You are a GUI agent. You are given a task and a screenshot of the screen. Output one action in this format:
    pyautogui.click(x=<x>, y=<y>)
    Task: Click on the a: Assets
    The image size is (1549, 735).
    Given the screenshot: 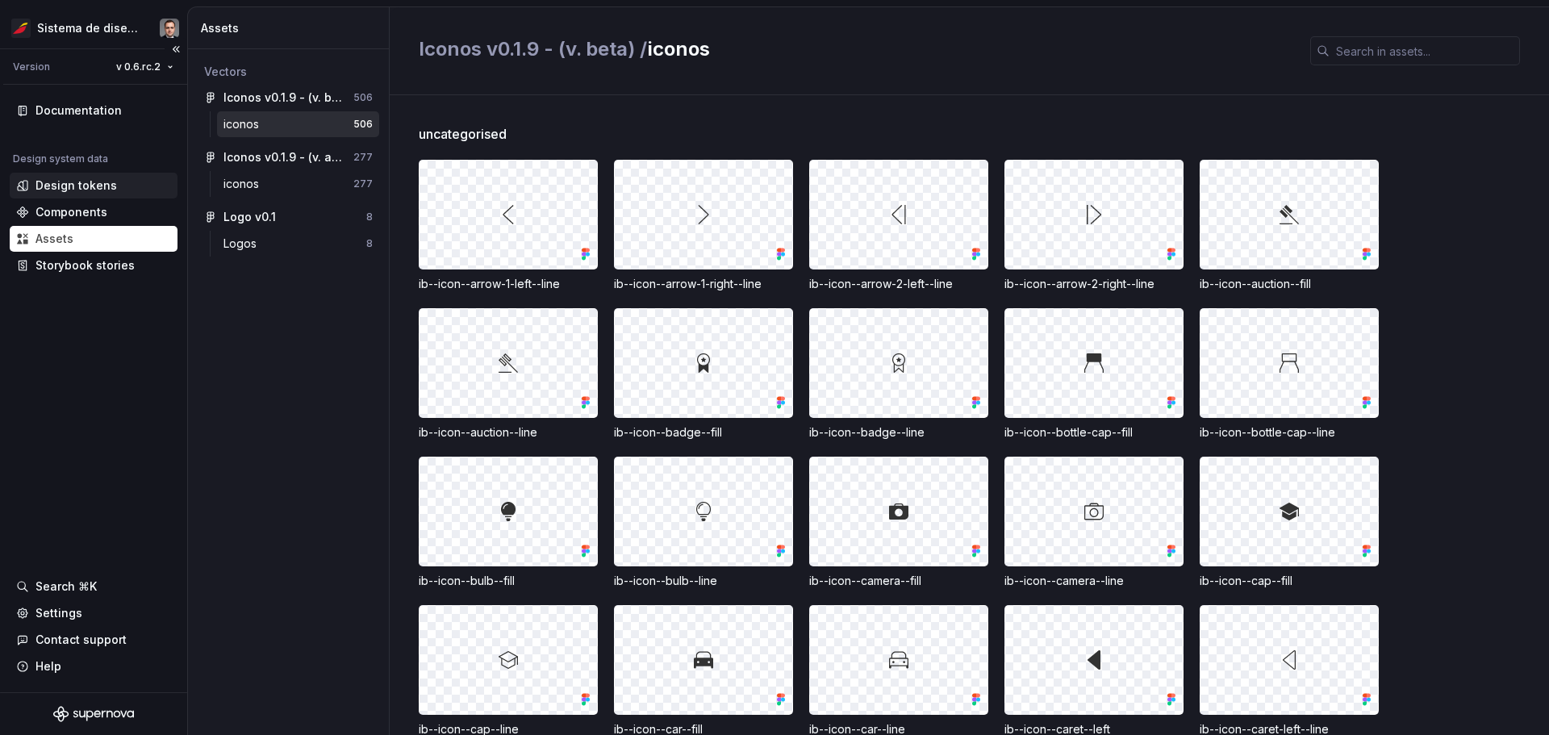 What is the action you would take?
    pyautogui.click(x=94, y=239)
    